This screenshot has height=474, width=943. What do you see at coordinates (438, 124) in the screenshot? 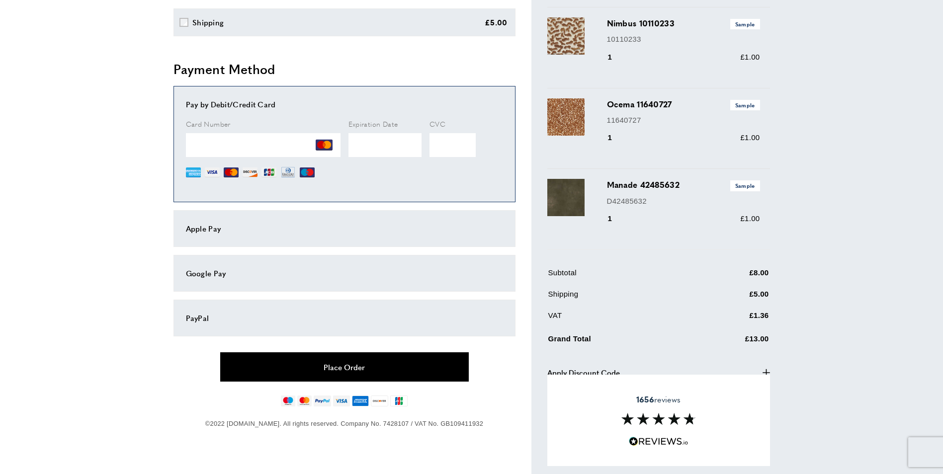
I see `span: CVC` at bounding box center [438, 124].